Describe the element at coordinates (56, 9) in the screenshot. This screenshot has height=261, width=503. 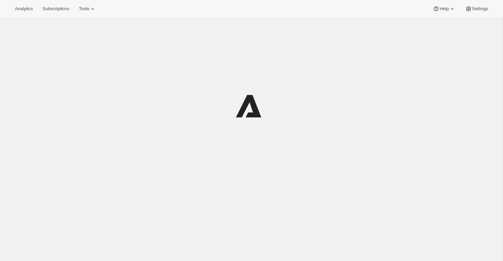
I see `span: Subscriptions` at that location.